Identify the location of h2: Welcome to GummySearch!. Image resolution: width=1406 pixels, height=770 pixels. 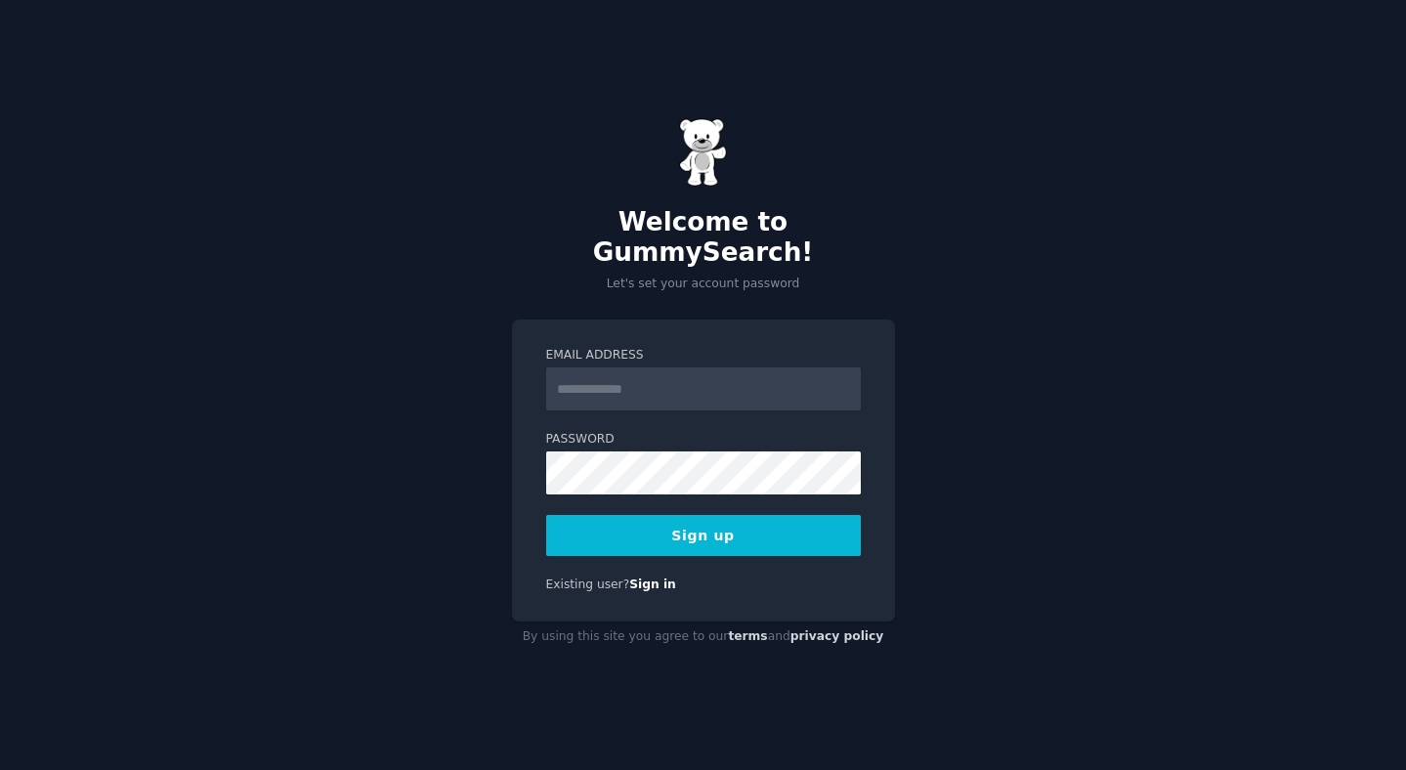
(704, 237).